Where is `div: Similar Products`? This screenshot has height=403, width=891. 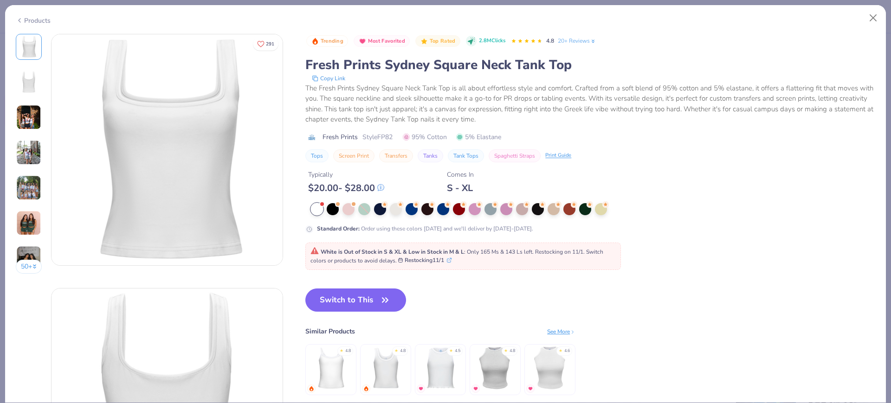 div: Similar Products is located at coordinates (330, 331).